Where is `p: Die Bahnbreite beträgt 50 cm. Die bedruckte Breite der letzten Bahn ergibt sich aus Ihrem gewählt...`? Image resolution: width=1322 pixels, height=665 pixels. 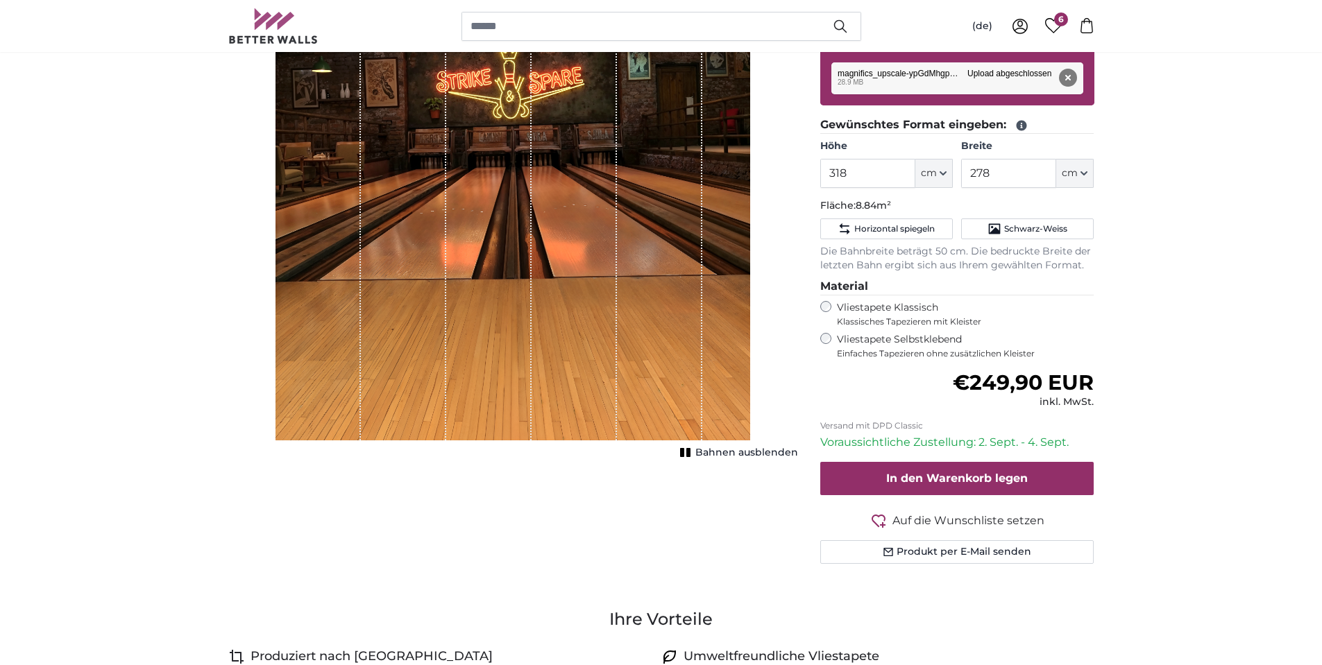
p: Die Bahnbreite beträgt 50 cm. Die bedruckte Breite der letzten Bahn ergibt sich aus Ihrem gewählt... is located at coordinates (957, 259).